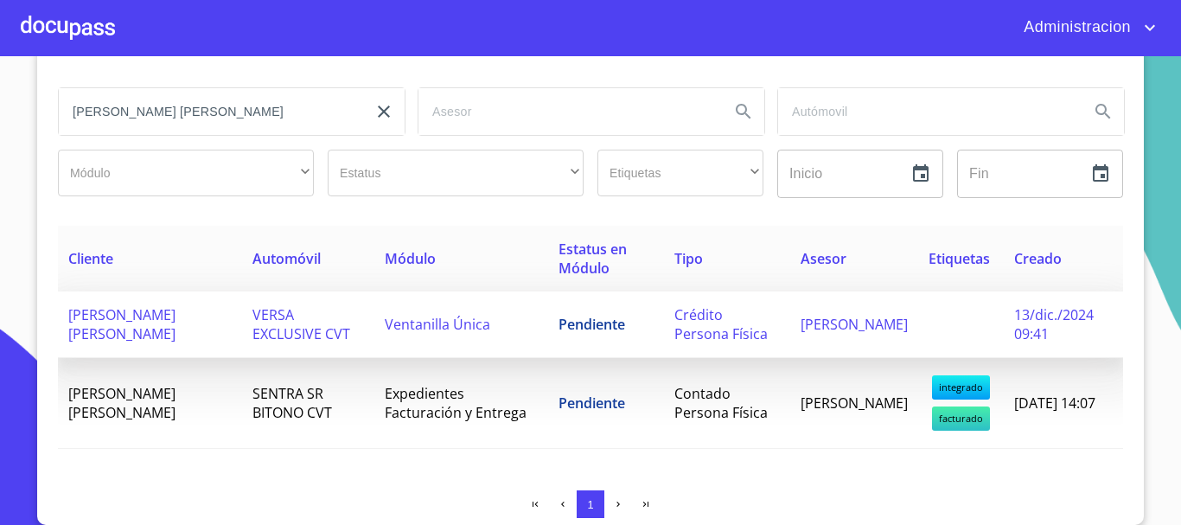 Image resolution: width=1181 pixels, height=525 pixels. I want to click on span: Crédito Persona Física, so click(721, 324).